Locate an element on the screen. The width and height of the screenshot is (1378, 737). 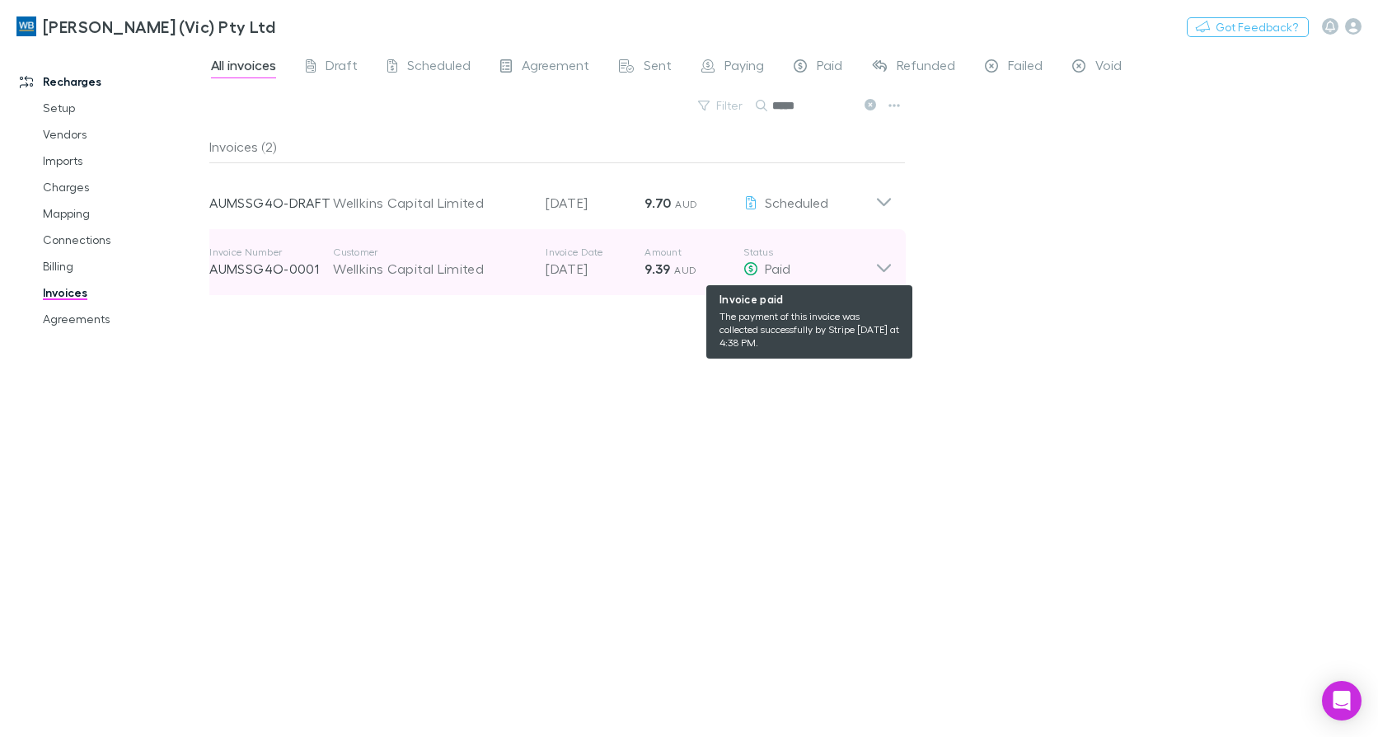
a: Mapping is located at coordinates (122, 214).